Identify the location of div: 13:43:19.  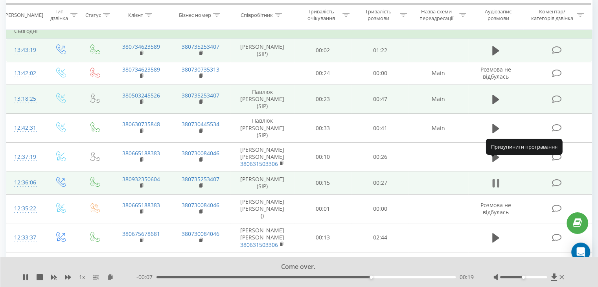
(24, 50).